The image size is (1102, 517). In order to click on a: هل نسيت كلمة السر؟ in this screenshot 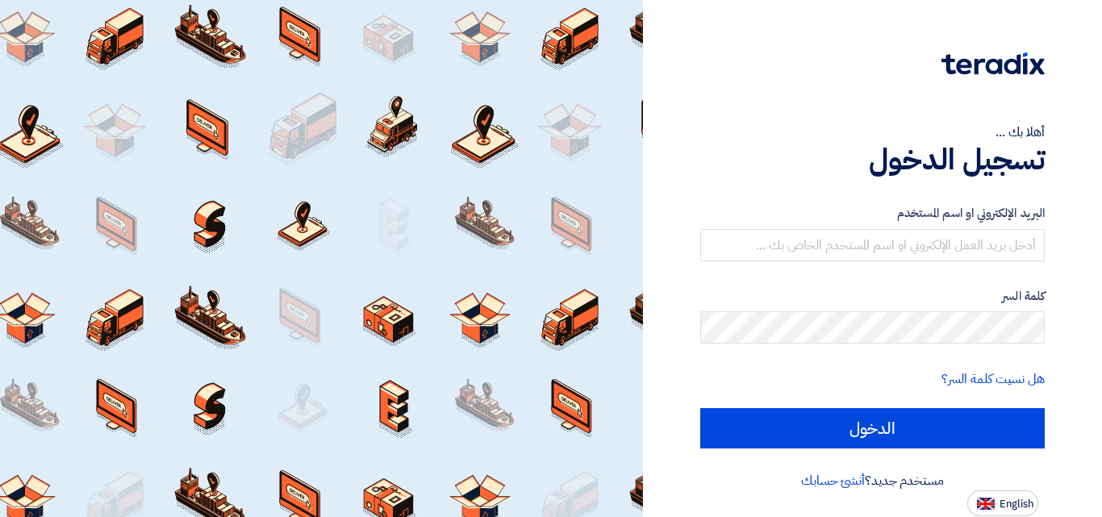, I will do `click(993, 379)`.